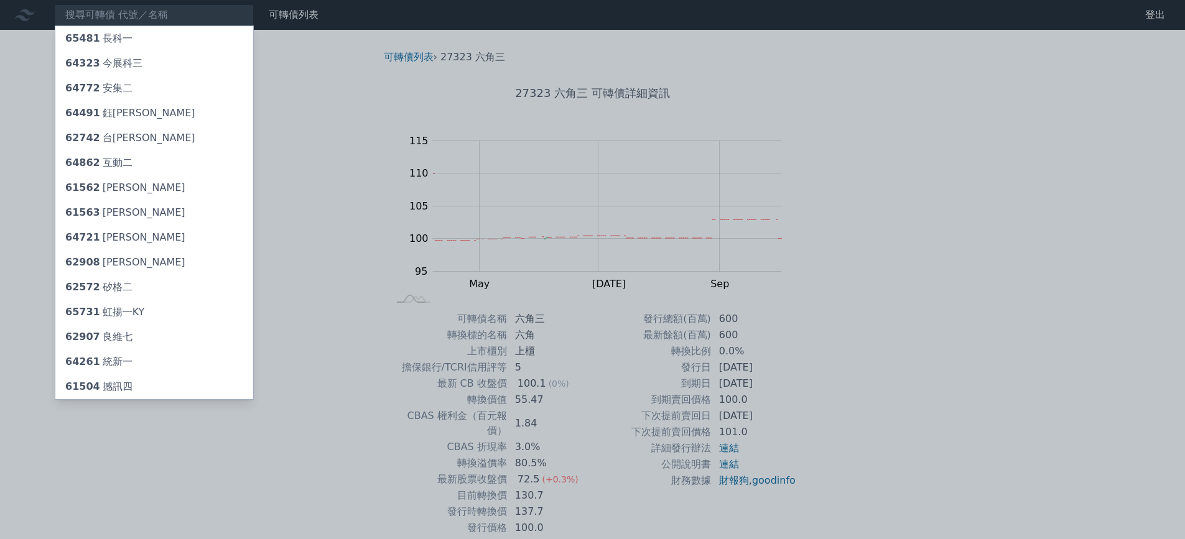  Describe the element at coordinates (83, 262) in the screenshot. I see `span: 62908` at that location.